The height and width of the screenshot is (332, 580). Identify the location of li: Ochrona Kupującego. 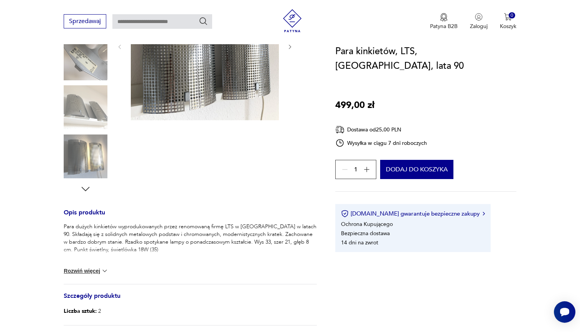
(367, 224).